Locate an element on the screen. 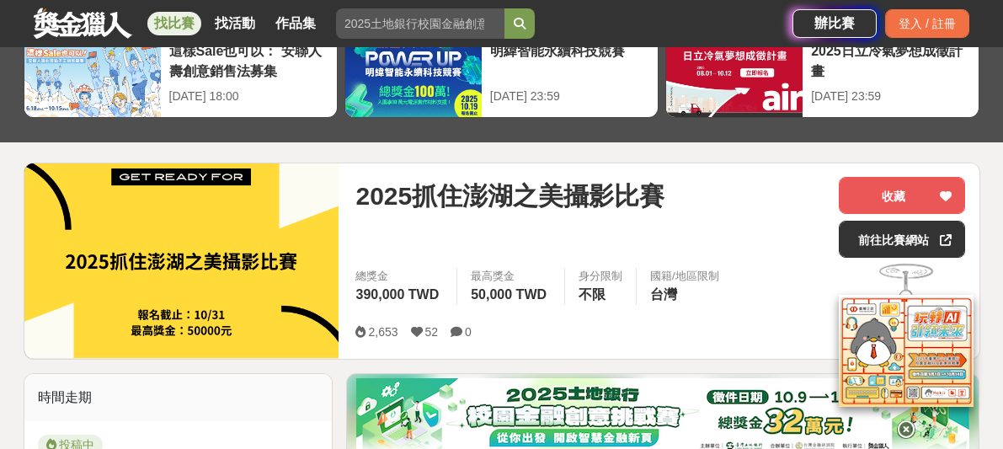 Image resolution: width=1003 pixels, height=449 pixels. div: 辦比賽 is located at coordinates (835, 24).